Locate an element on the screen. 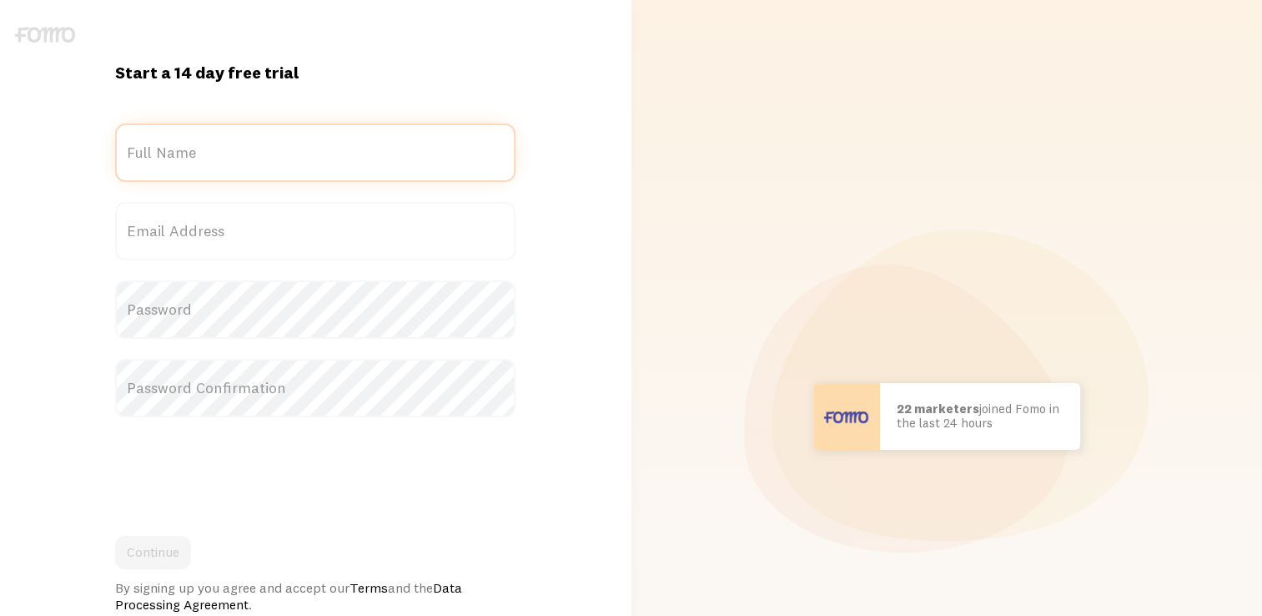  label: Password Confirmation is located at coordinates (315, 388).